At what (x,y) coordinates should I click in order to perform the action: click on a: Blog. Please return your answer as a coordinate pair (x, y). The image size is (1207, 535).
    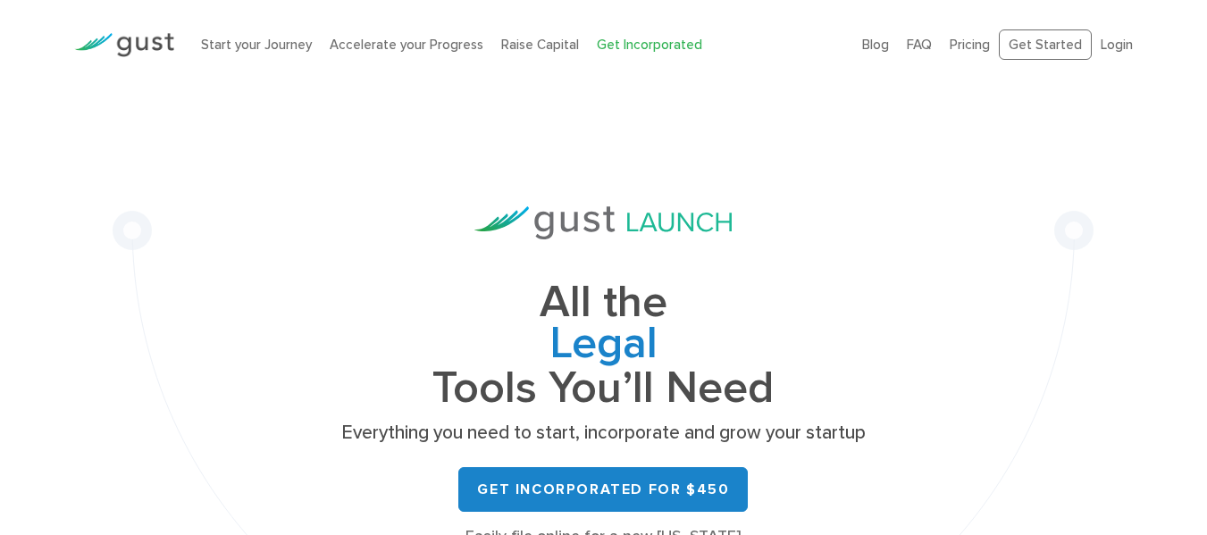
    Looking at the image, I should click on (876, 45).